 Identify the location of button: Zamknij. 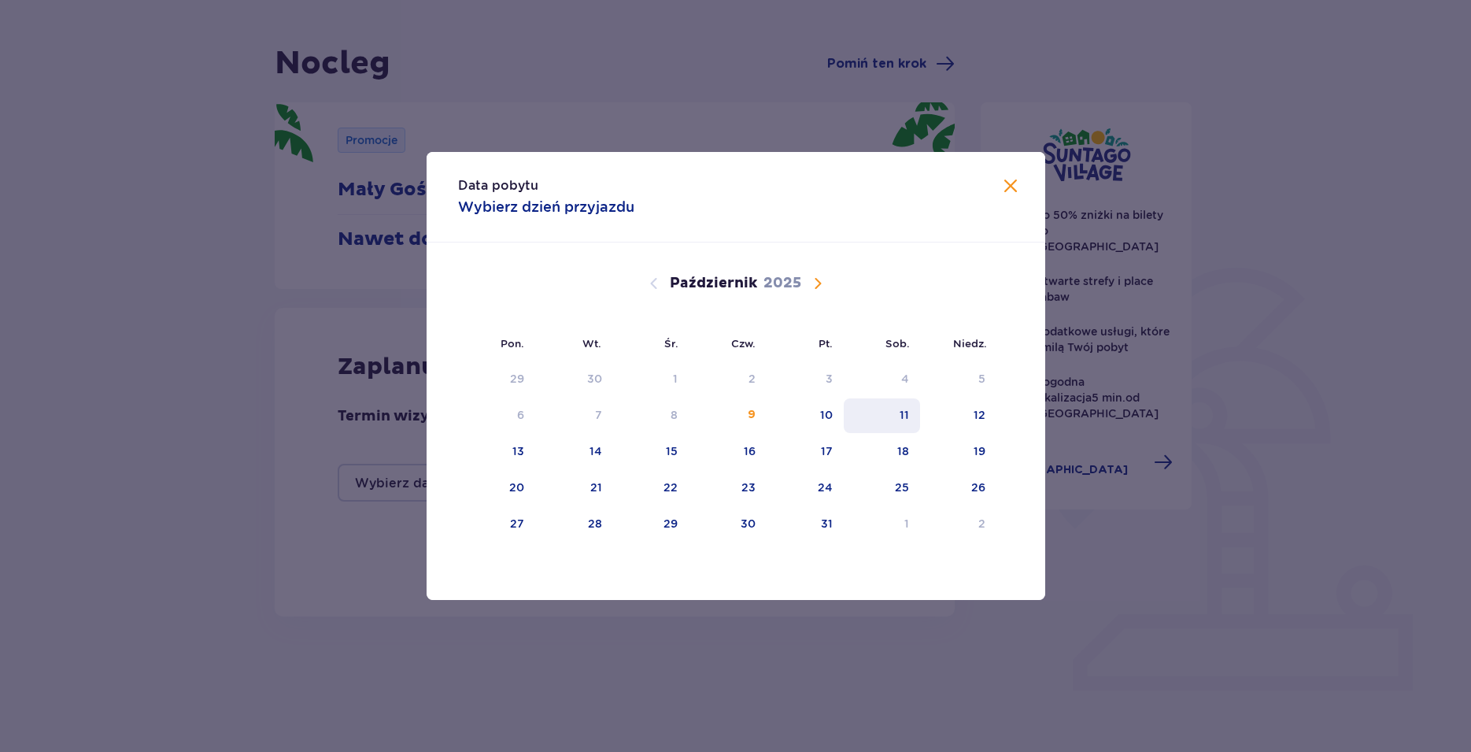
(1011, 187).